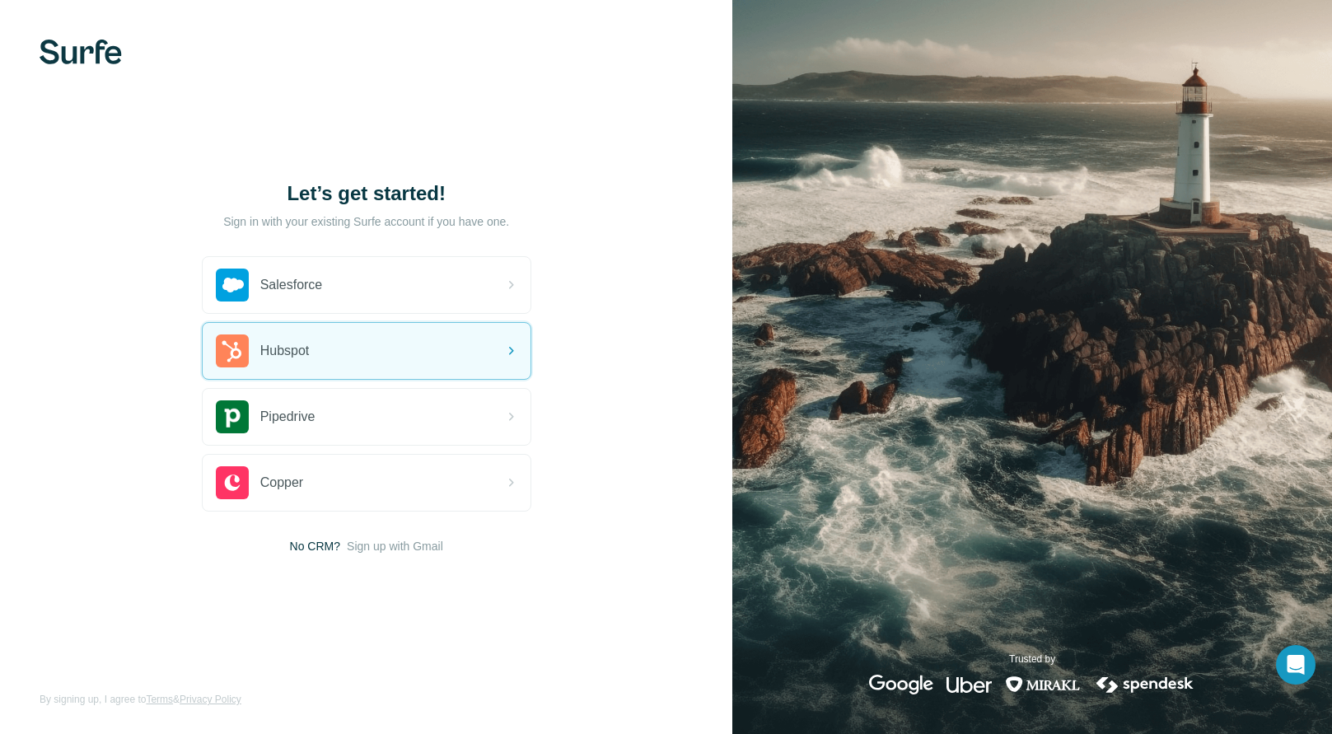  I want to click on a: Privacy Policy, so click(210, 700).